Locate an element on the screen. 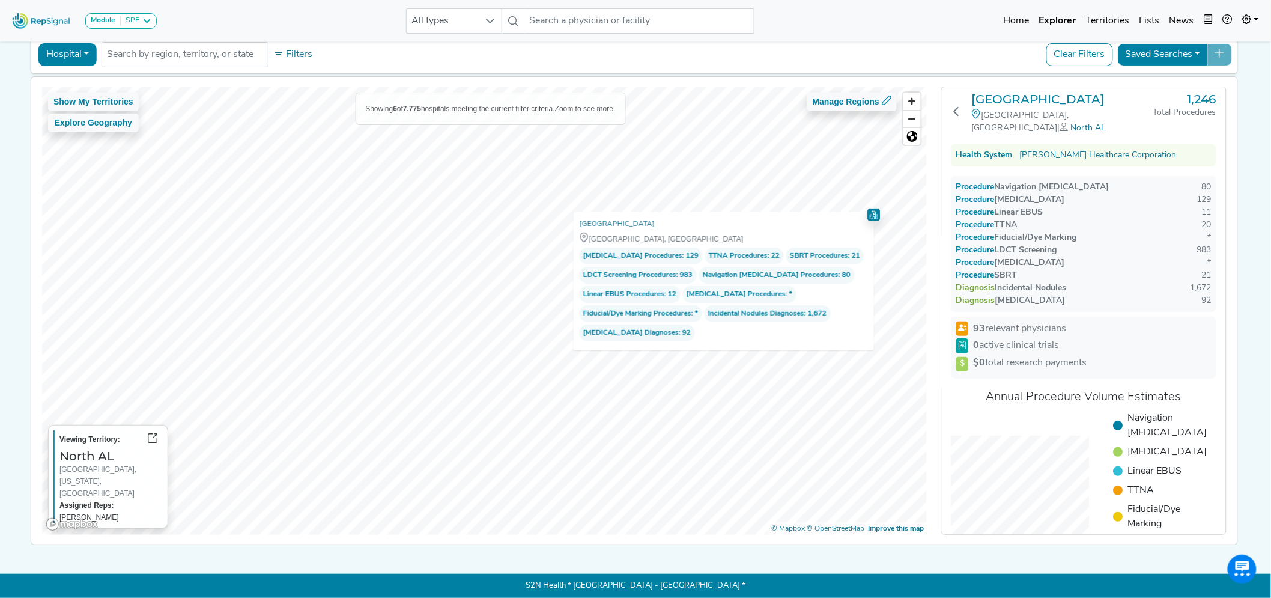  div: Incidental Nodules is located at coordinates (1012, 288).